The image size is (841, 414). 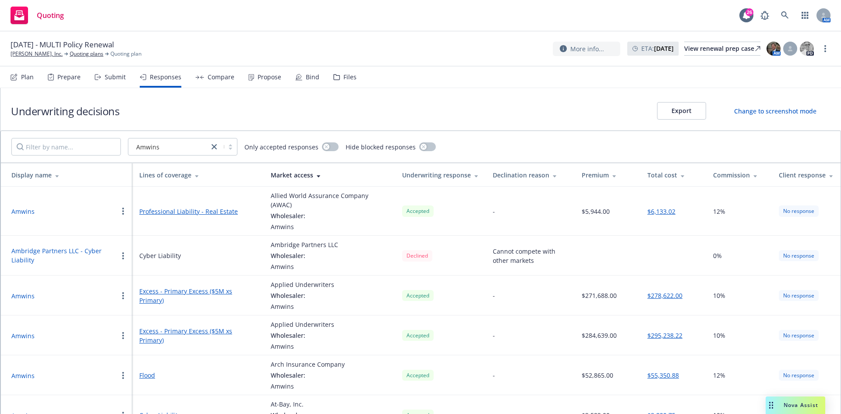 I want to click on span: Declined, so click(x=417, y=255).